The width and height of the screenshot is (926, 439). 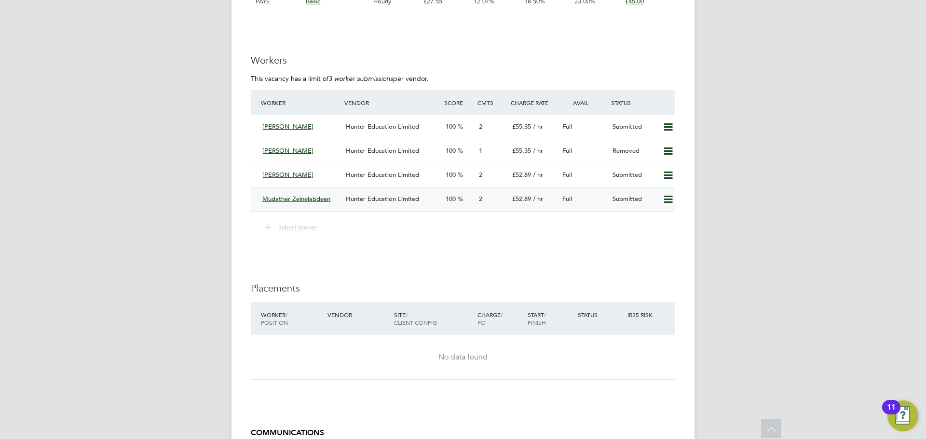 What do you see at coordinates (490, 319) in the screenshot?
I see `span: / PO` at bounding box center [490, 319].